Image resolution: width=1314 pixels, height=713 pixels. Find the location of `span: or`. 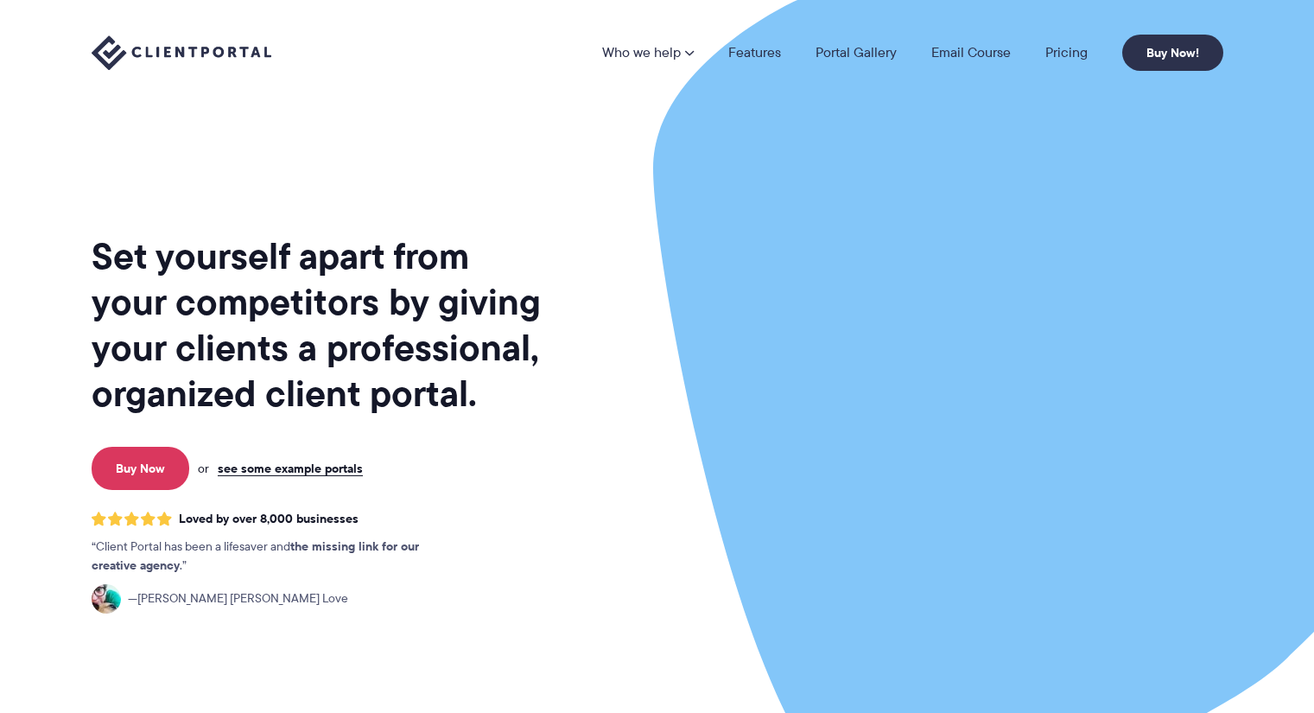

span: or is located at coordinates (203, 468).